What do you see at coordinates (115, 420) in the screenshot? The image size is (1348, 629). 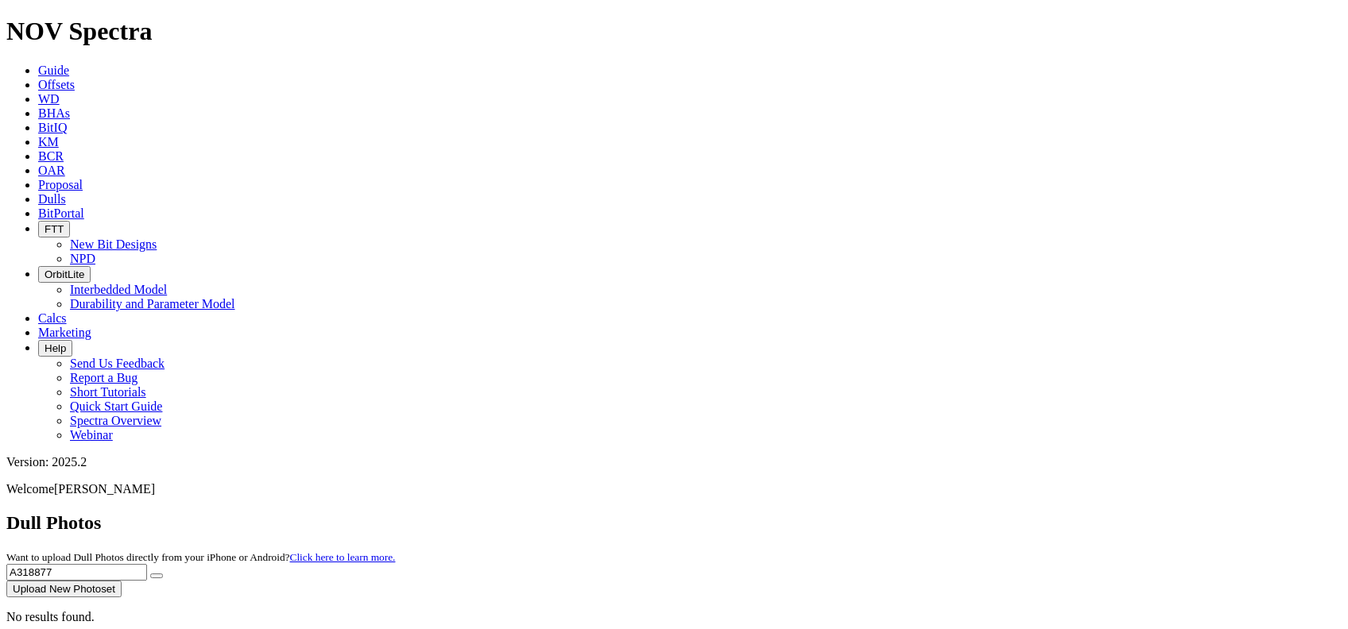 I see `a: Spectra Overview` at bounding box center [115, 420].